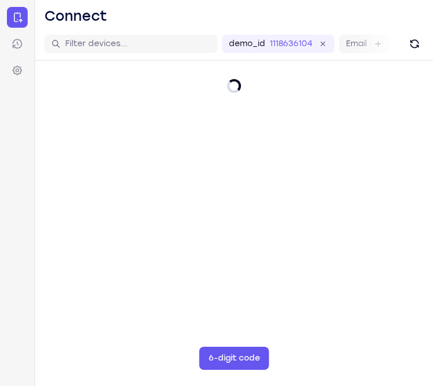 Image resolution: width=433 pixels, height=386 pixels. I want to click on button: Refresh, so click(415, 44).